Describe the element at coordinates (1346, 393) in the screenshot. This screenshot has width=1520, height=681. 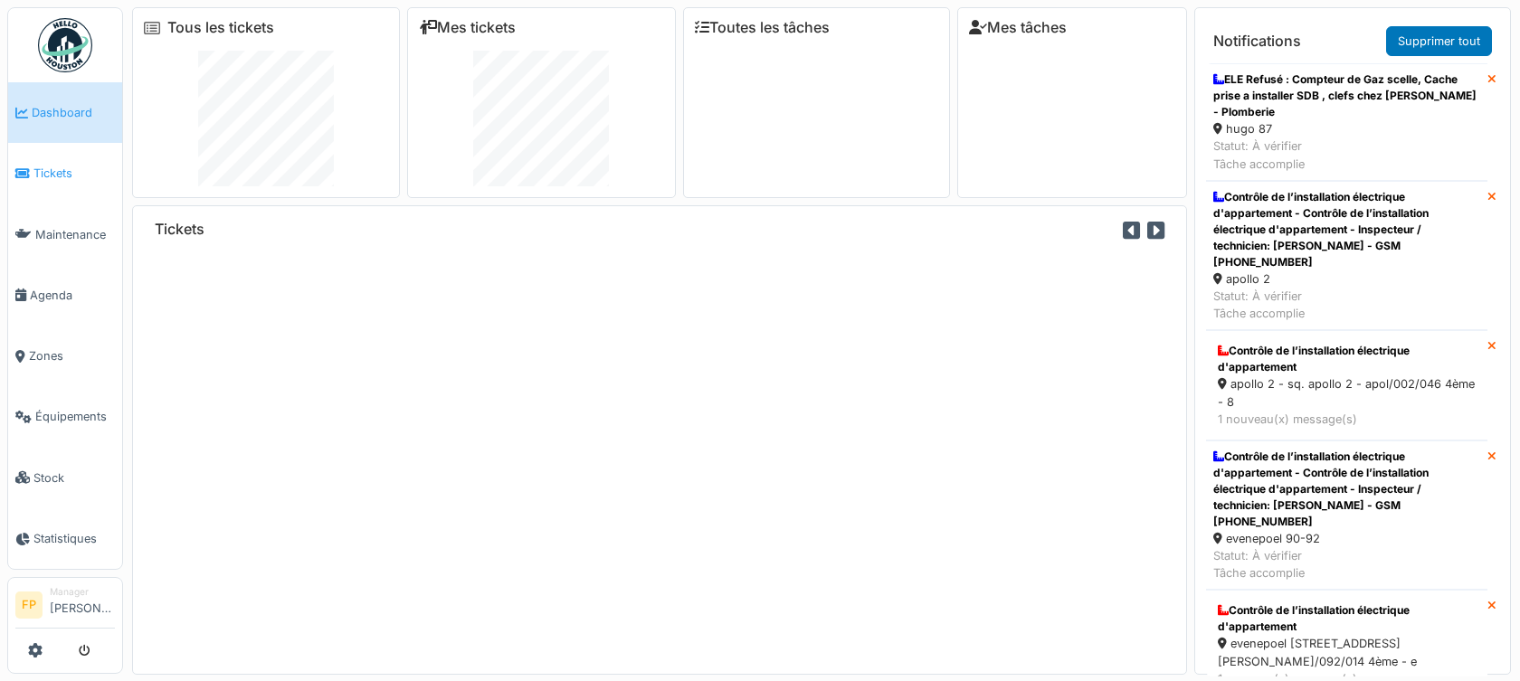
I see `div: apollo 2 - sq. apollo 2 - apol/002/046 4ème - 8` at that location.